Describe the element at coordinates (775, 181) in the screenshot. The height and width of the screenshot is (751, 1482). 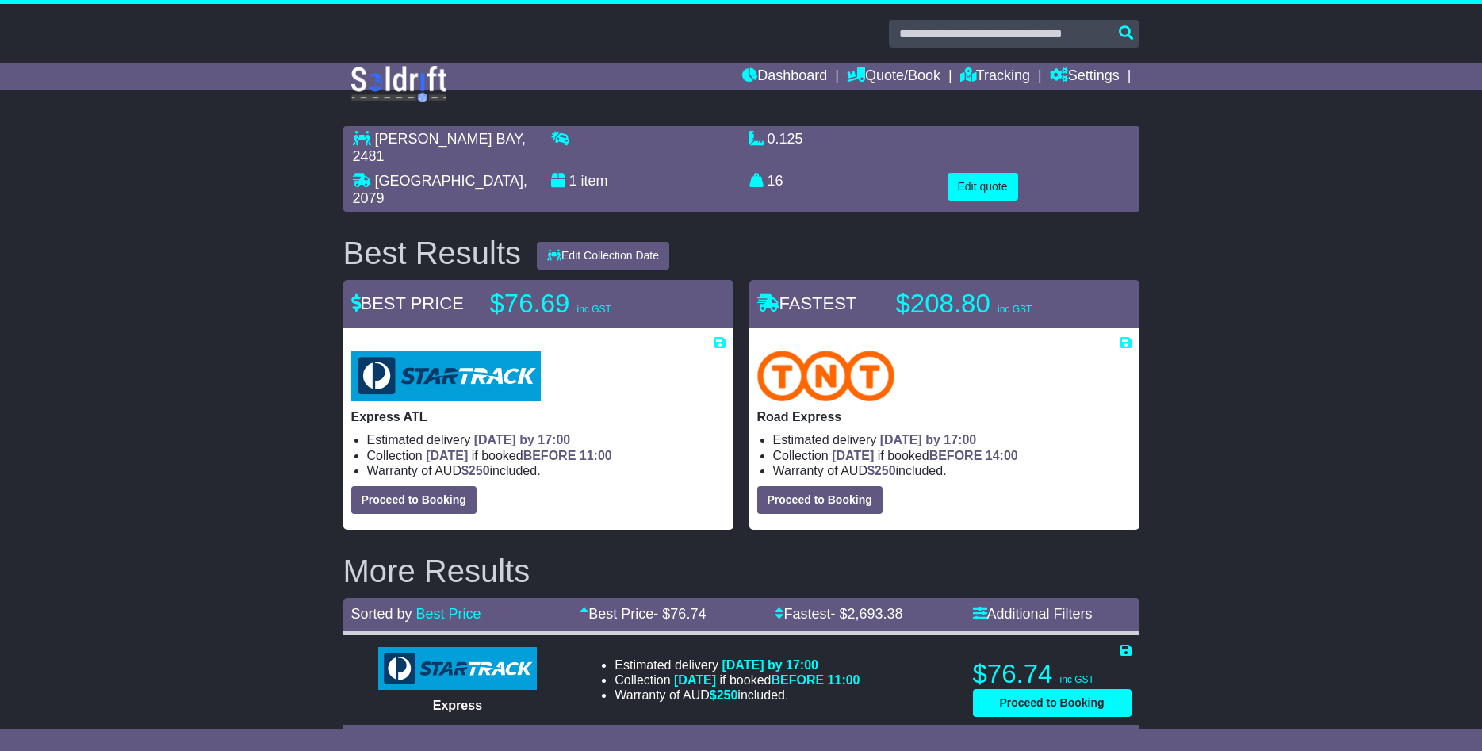
I see `span: 16` at that location.